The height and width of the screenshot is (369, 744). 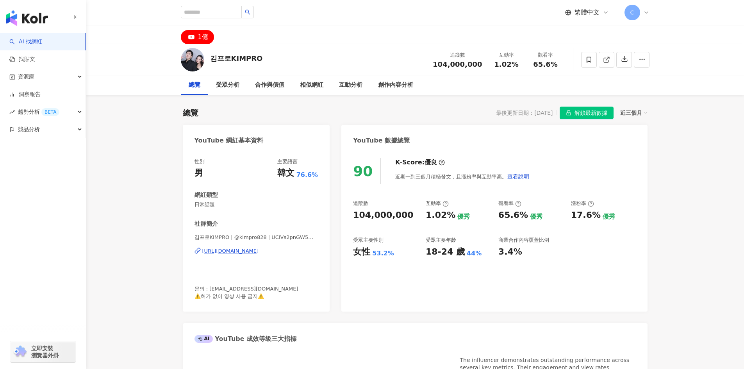 I want to click on div: 主要語言, so click(x=287, y=162).